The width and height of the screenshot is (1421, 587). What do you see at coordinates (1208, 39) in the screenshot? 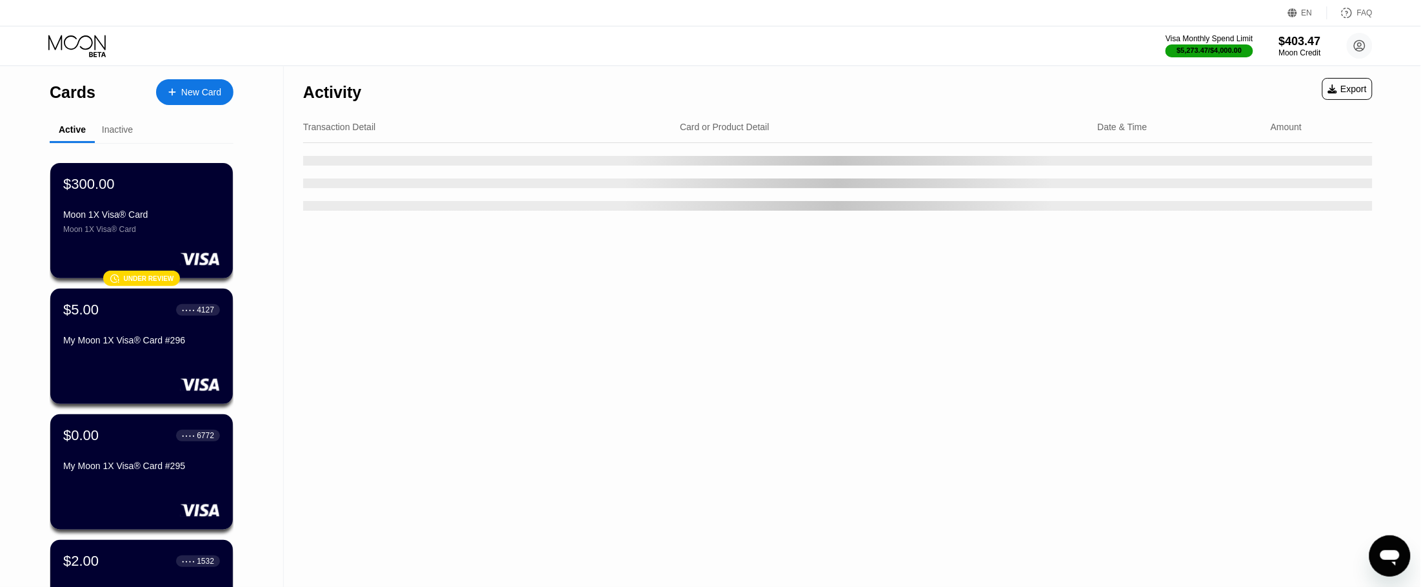
I see `div: Visa Monthly Spend Limit` at bounding box center [1208, 39].